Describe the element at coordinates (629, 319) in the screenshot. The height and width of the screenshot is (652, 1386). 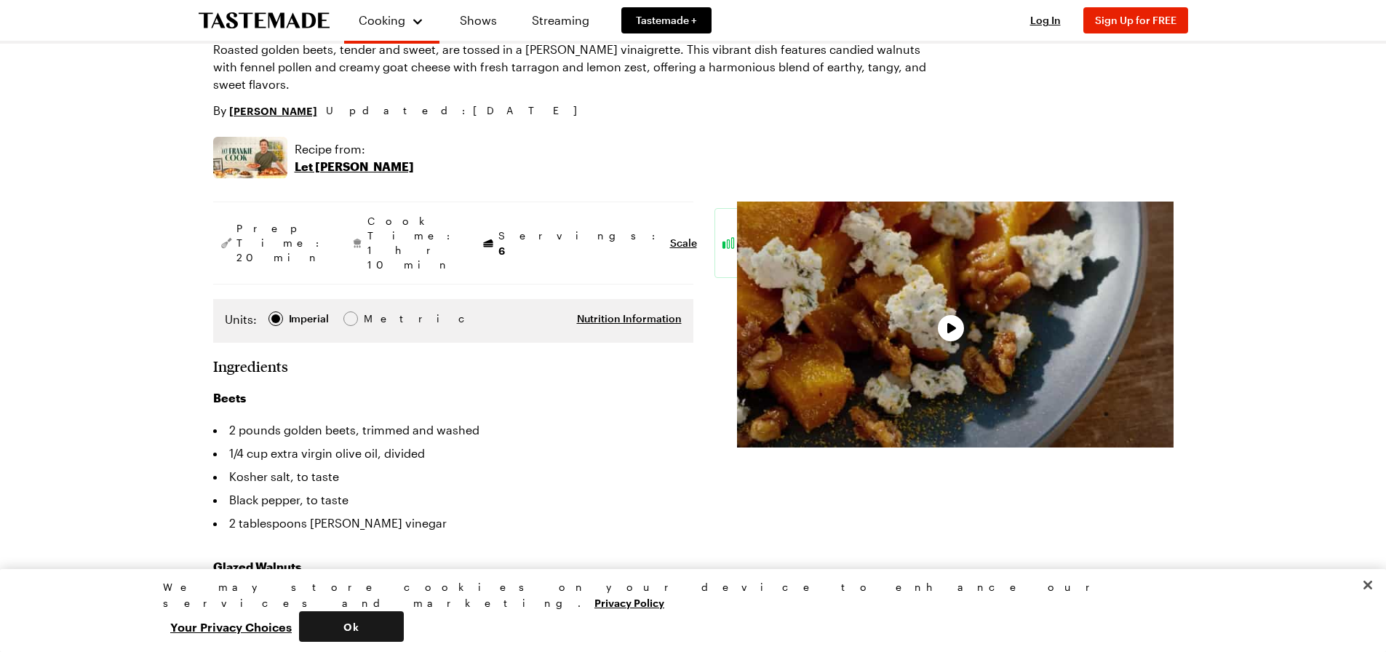
I see `span: Nutrition Information` at that location.